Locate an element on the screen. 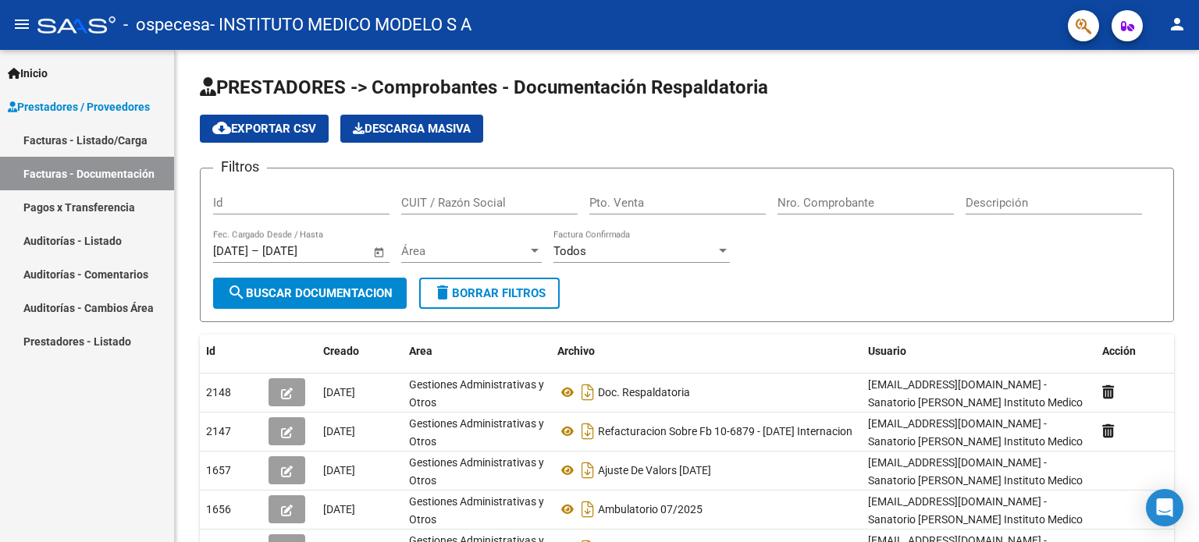  button: Descarga Masiva is located at coordinates (411, 129).